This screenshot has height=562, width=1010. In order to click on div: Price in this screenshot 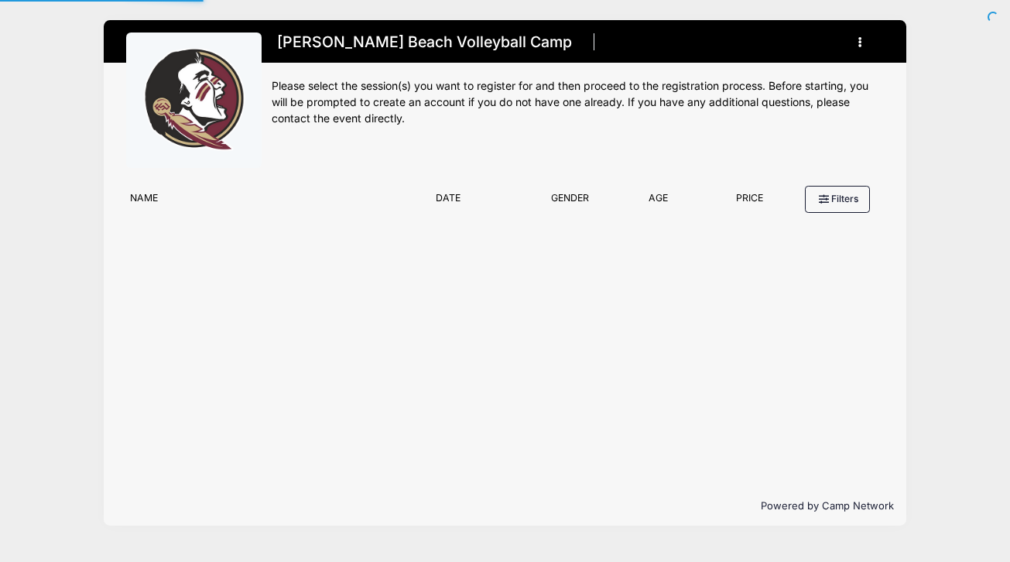, I will do `click(749, 202)`.